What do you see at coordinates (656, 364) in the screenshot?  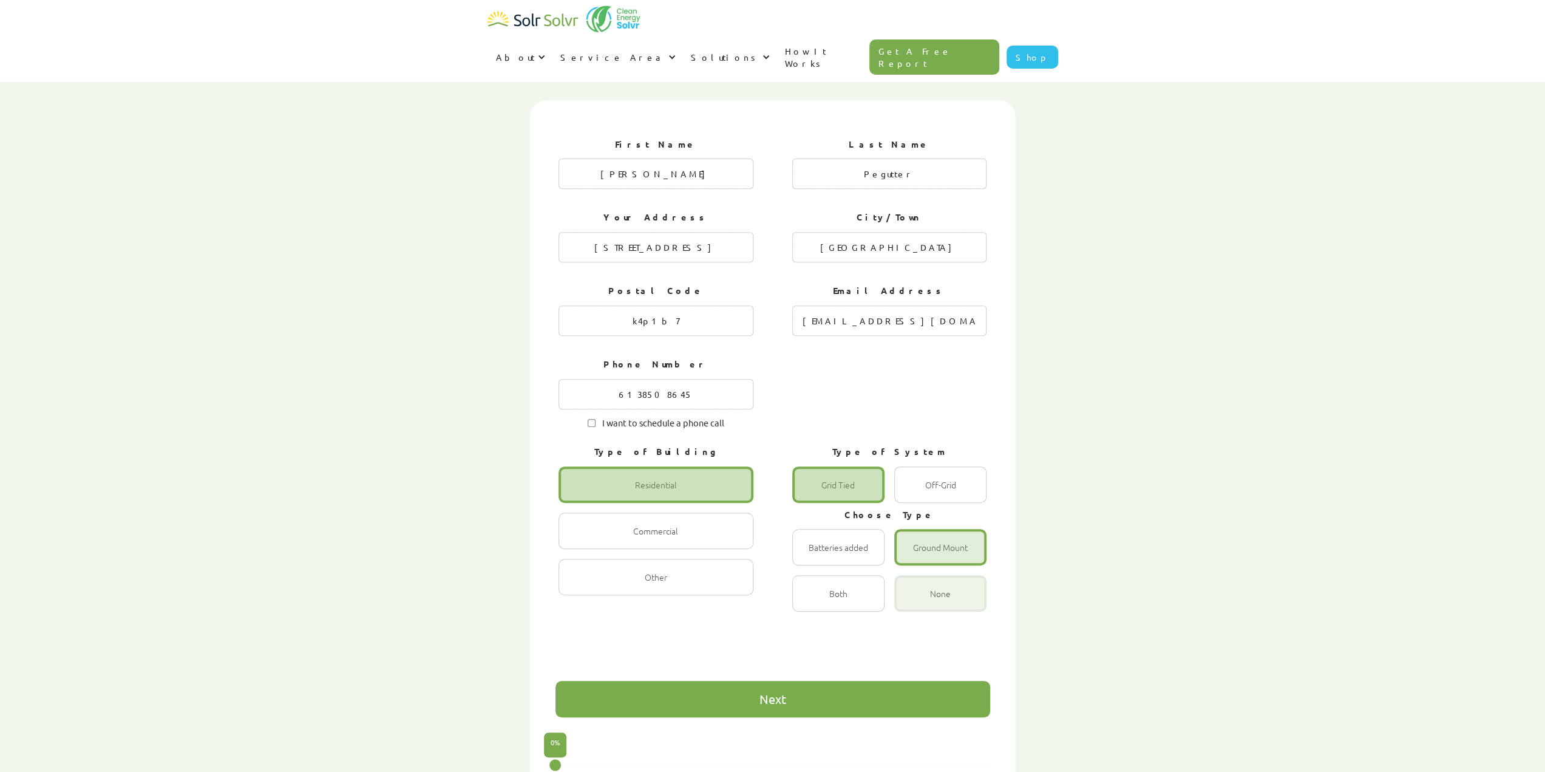 I see `h2: Phone Number` at bounding box center [656, 364].